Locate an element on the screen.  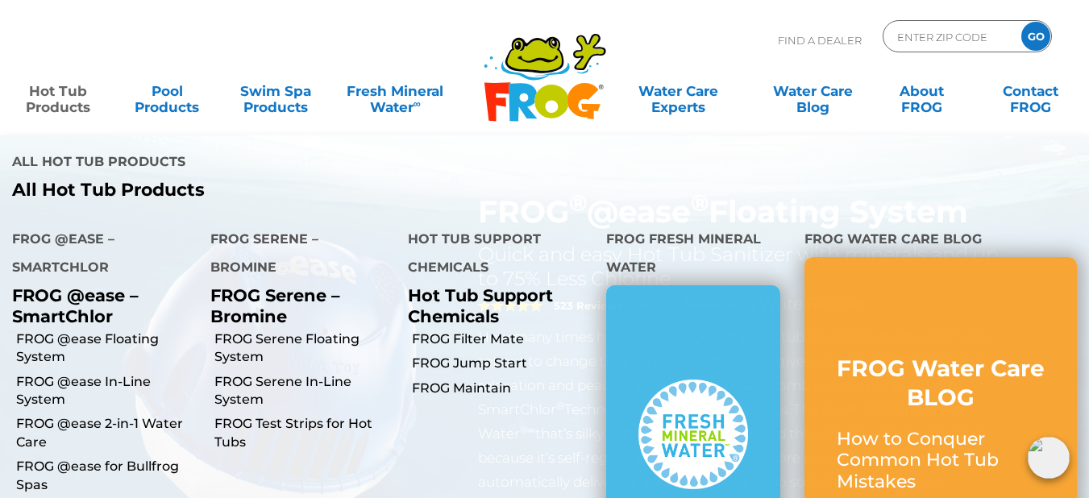
input: Zip Code Form is located at coordinates (950, 36).